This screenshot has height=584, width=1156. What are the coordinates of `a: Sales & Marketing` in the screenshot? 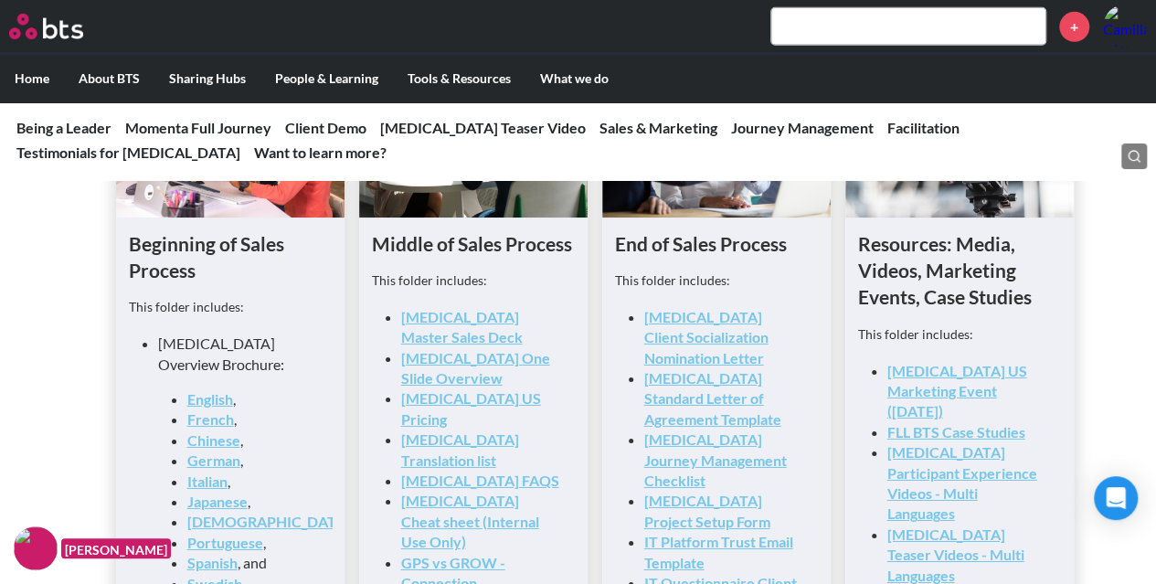 It's located at (658, 127).